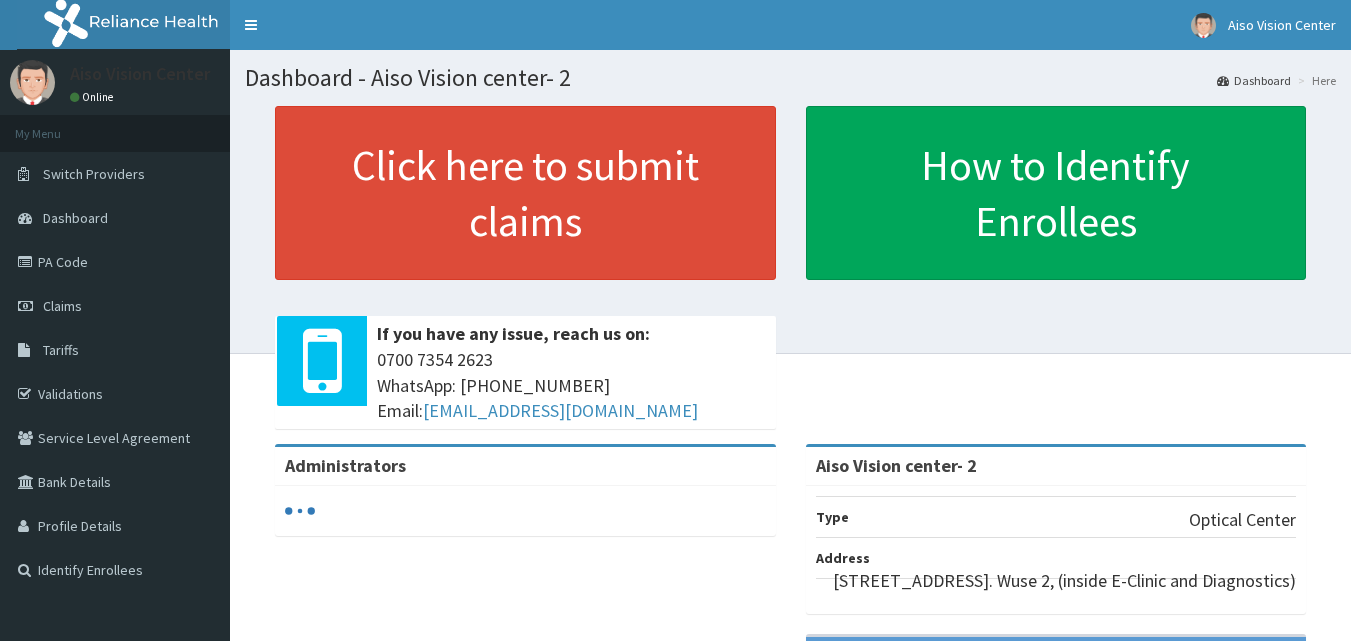 The width and height of the screenshot is (1351, 641). What do you see at coordinates (843, 558) in the screenshot?
I see `b: Address` at bounding box center [843, 558].